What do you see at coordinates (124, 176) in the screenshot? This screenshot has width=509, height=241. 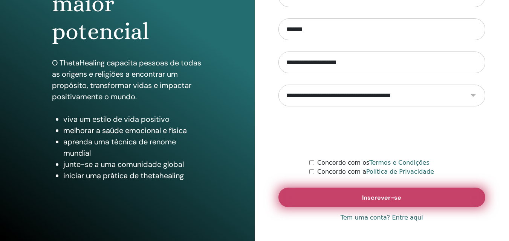 I see `font: iniciar uma prática de thetahealing` at bounding box center [124, 176].